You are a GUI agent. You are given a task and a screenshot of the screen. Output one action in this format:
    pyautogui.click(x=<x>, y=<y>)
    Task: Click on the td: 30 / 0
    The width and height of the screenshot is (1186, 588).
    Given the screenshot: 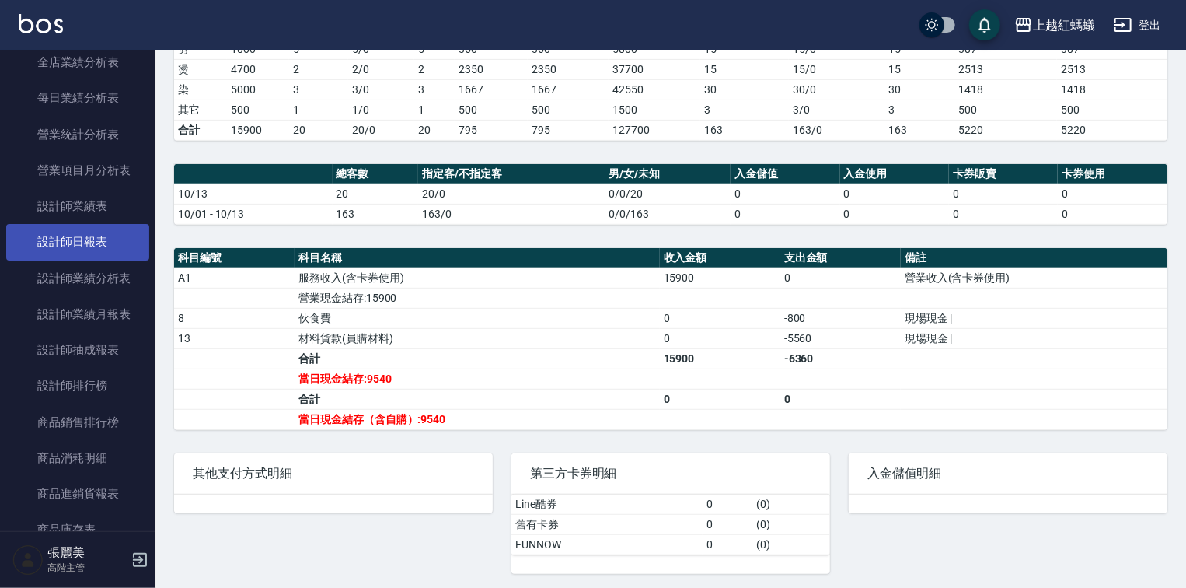 What is the action you would take?
    pyautogui.click(x=836, y=89)
    